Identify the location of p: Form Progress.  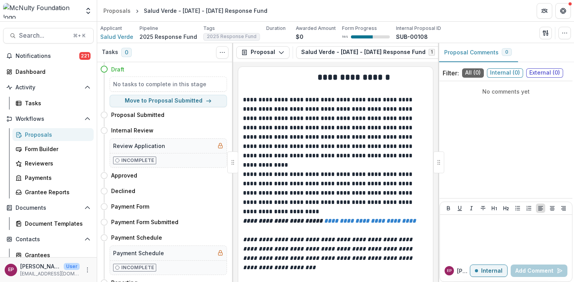
(360, 28).